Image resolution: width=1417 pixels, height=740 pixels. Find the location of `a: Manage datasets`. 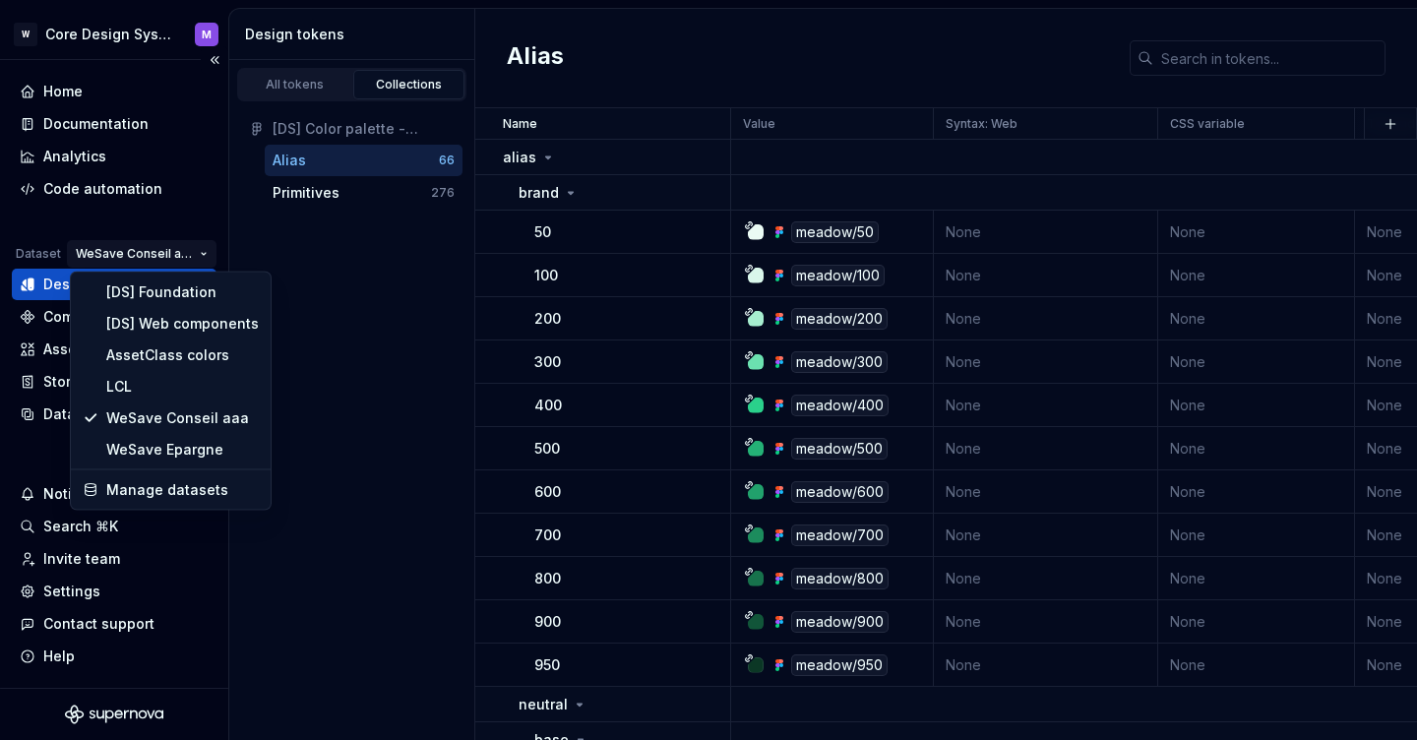

a: Manage datasets is located at coordinates (170, 490).